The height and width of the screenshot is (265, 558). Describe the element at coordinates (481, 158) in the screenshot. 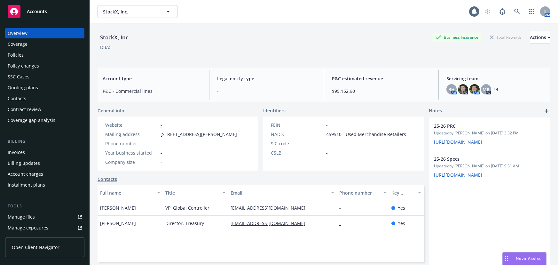

I see `span: 25-26 Specs` at that location.